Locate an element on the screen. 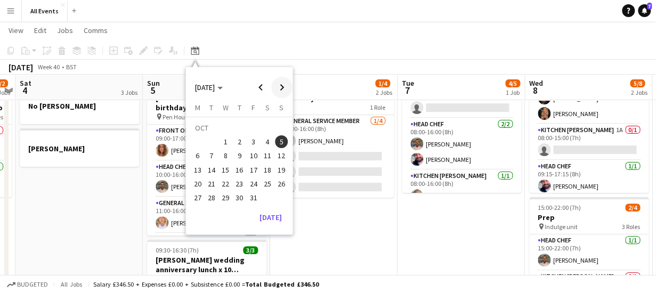  span: 3 is located at coordinates (254, 142).